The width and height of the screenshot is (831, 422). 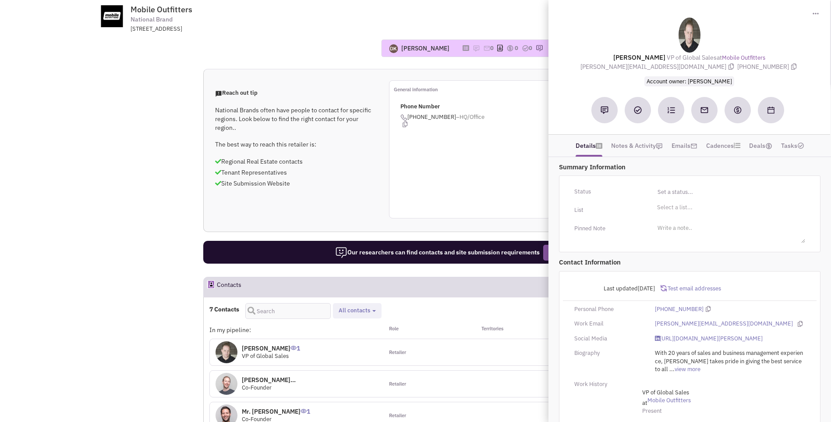 What do you see at coordinates (685, 146) in the screenshot?
I see `a: Emails` at bounding box center [685, 146].